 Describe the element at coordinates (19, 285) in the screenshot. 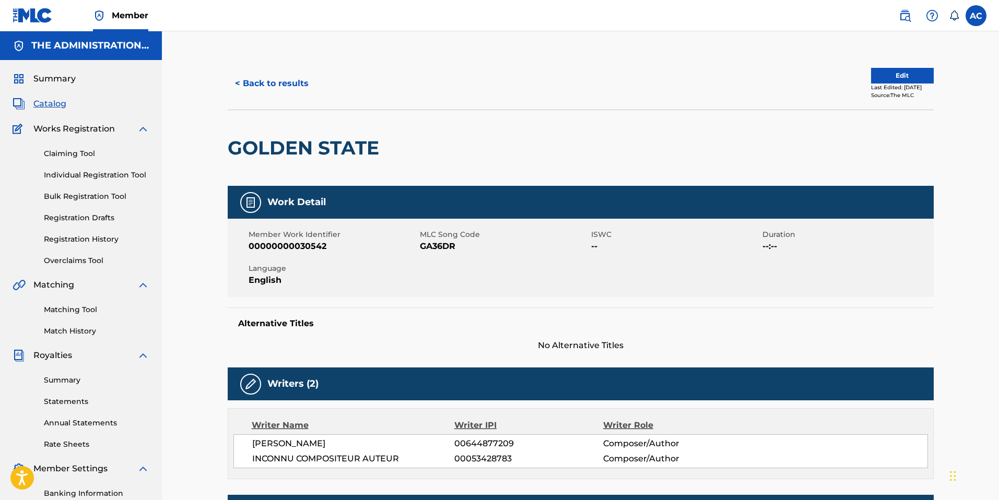

I see `img: Matching` at that location.